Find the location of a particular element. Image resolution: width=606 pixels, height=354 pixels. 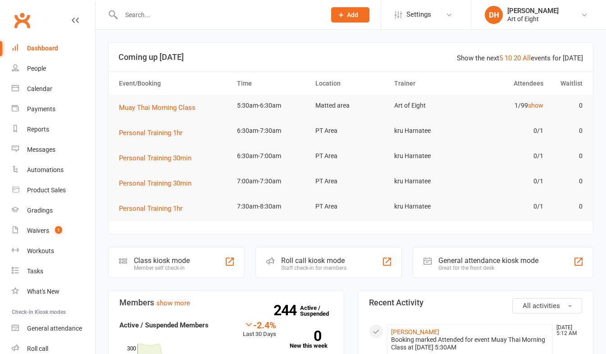

div: Gradings is located at coordinates (40, 210).